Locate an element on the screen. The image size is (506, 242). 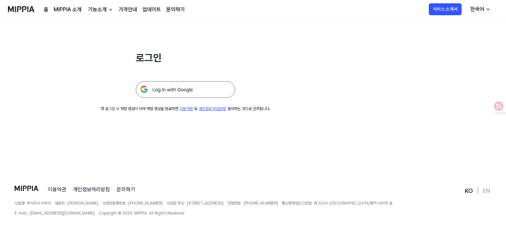
div: 한국어 is located at coordinates (477, 9).